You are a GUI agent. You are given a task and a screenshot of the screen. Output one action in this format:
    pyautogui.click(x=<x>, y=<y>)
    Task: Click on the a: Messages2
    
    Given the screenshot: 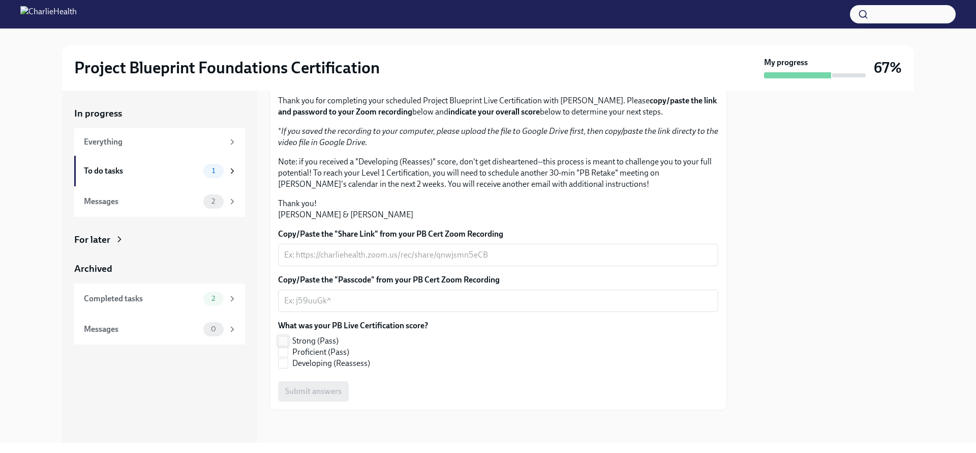 What is the action you would take?
    pyautogui.click(x=160, y=201)
    